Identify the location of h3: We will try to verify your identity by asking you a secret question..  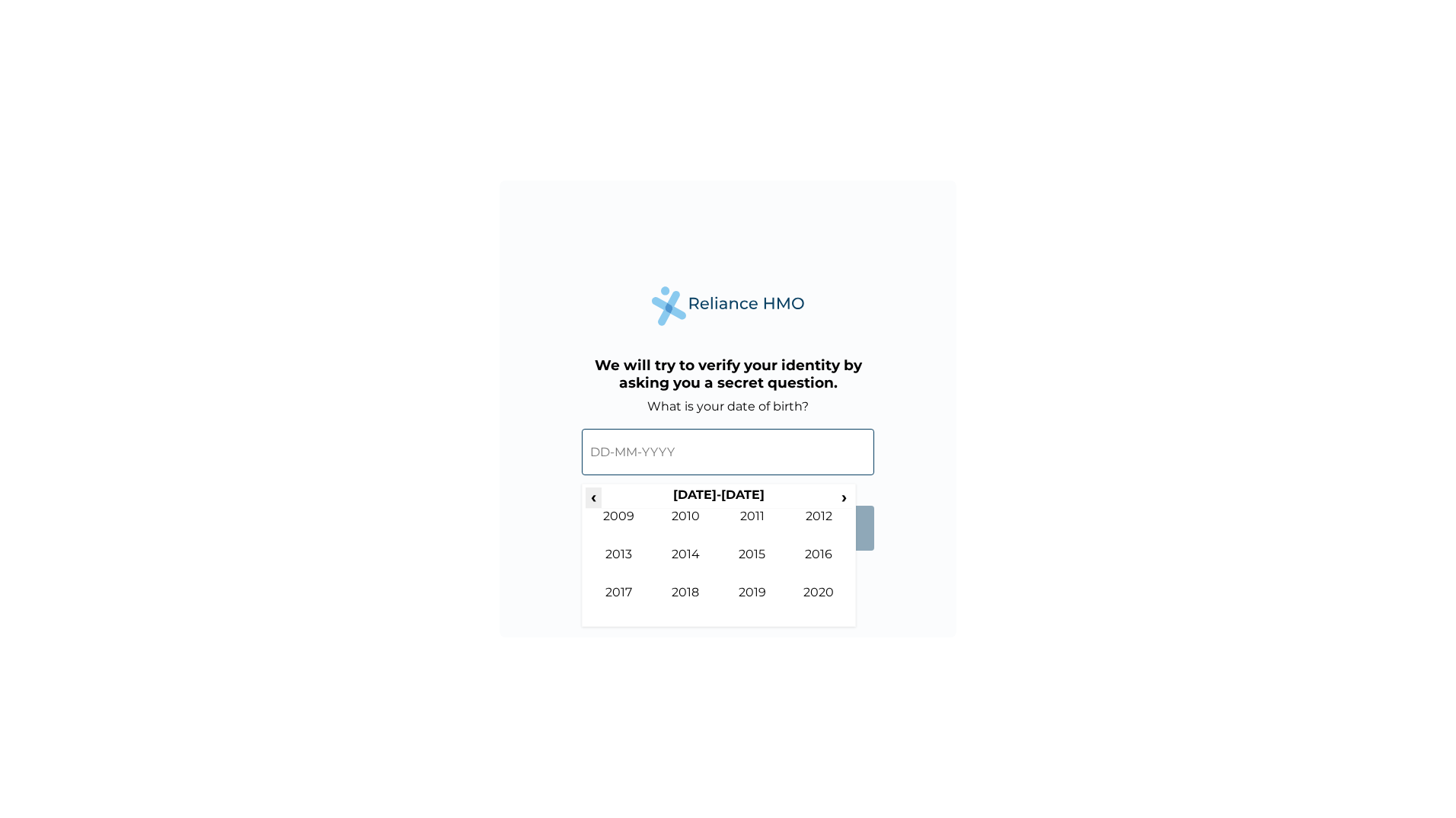
(728, 374).